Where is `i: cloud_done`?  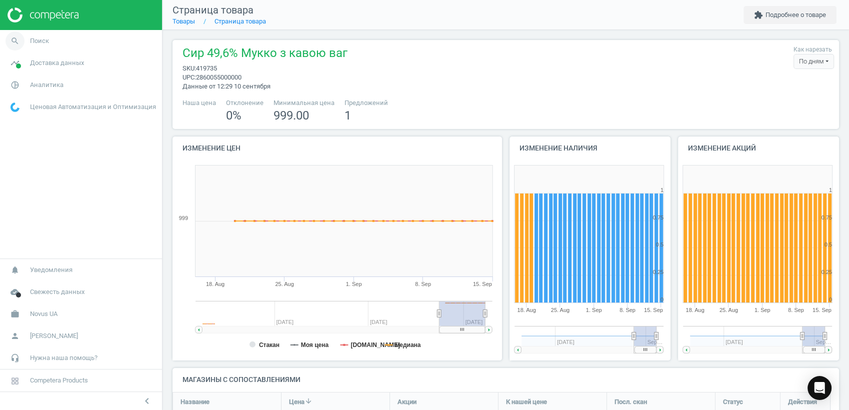 i: cloud_done is located at coordinates (15, 292).